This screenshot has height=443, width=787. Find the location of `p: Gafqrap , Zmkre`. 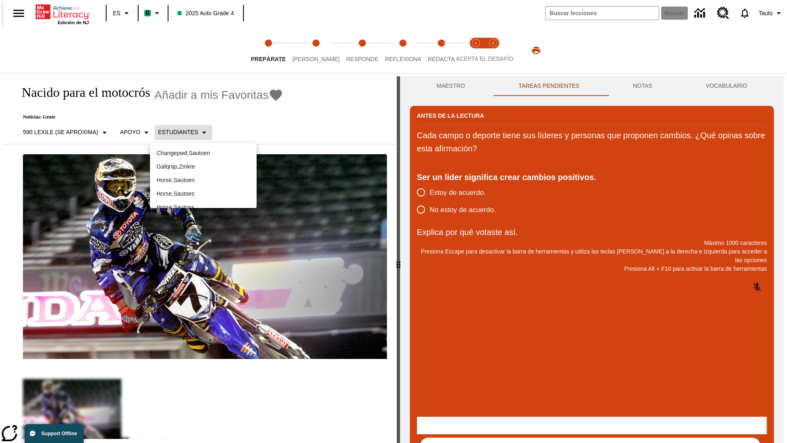

p: Gafqrap , Zmkre is located at coordinates (203, 166).